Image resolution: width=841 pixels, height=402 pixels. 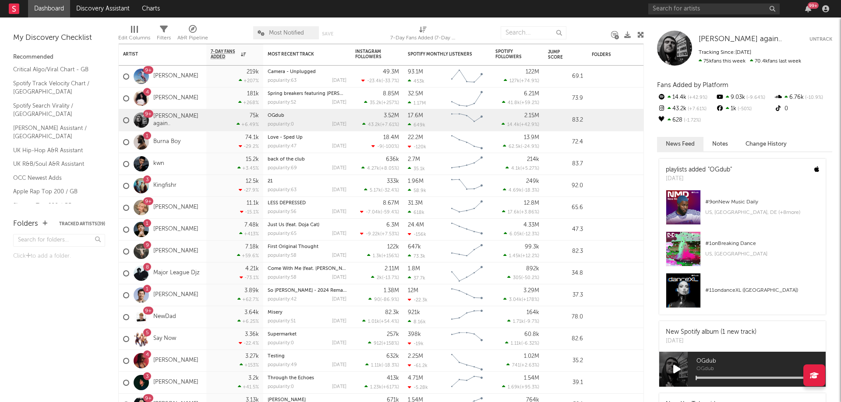 What do you see at coordinates (762, 202) in the screenshot?
I see `div: # 9 on New Music Daily` at bounding box center [762, 202].